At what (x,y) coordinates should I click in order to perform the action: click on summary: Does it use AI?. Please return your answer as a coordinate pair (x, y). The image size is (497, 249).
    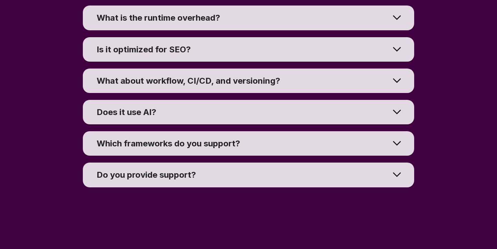
    Looking at the image, I should click on (248, 112).